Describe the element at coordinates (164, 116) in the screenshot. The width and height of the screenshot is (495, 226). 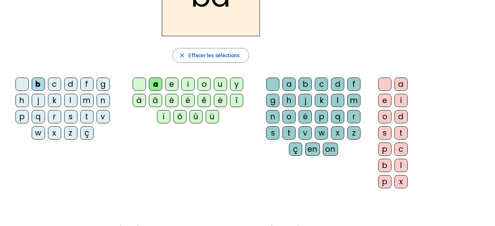
I see `div: ï` at that location.